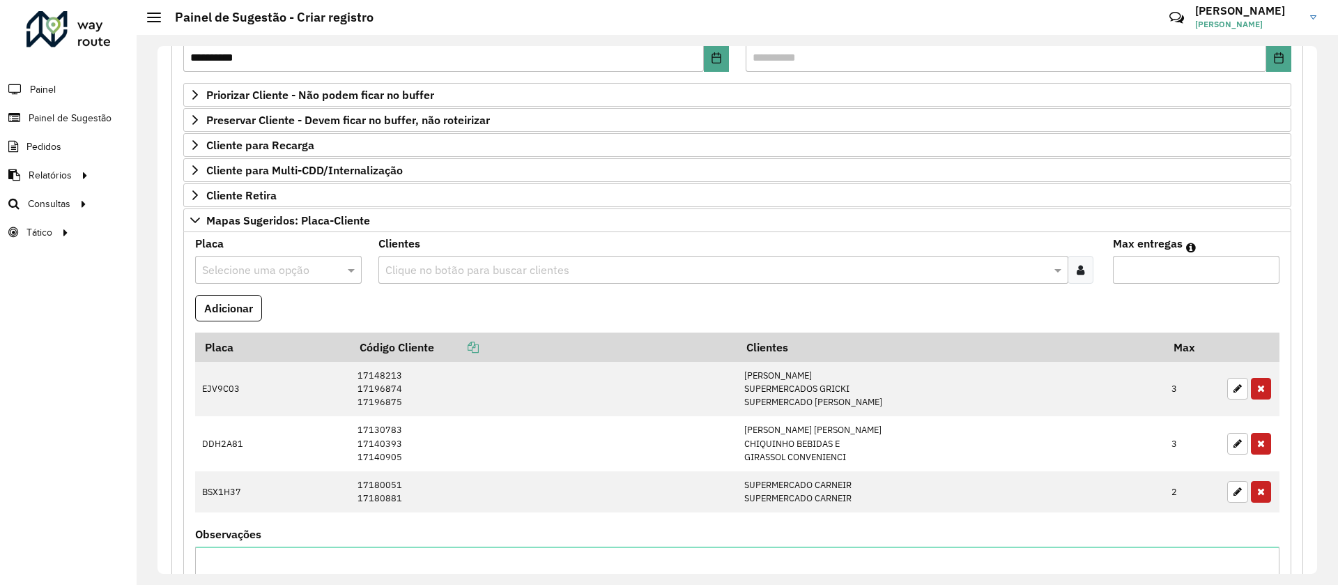 This screenshot has height=585, width=1338. Describe the element at coordinates (305, 170) in the screenshot. I see `span: Cliente para Multi-CDD/Internalização` at that location.